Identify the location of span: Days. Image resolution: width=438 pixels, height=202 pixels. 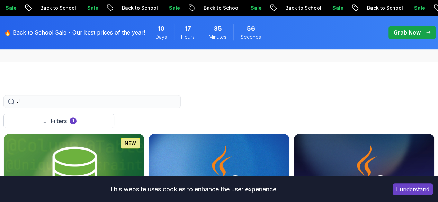
(161, 37).